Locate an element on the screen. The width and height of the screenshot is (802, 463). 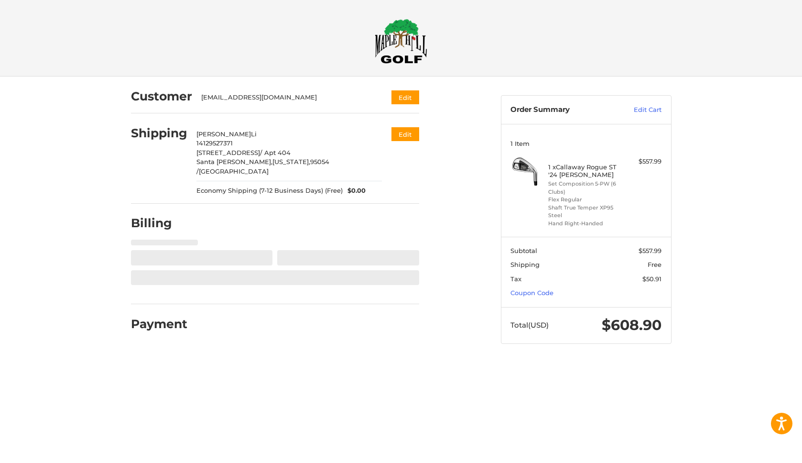
span: Free is located at coordinates (654, 264).